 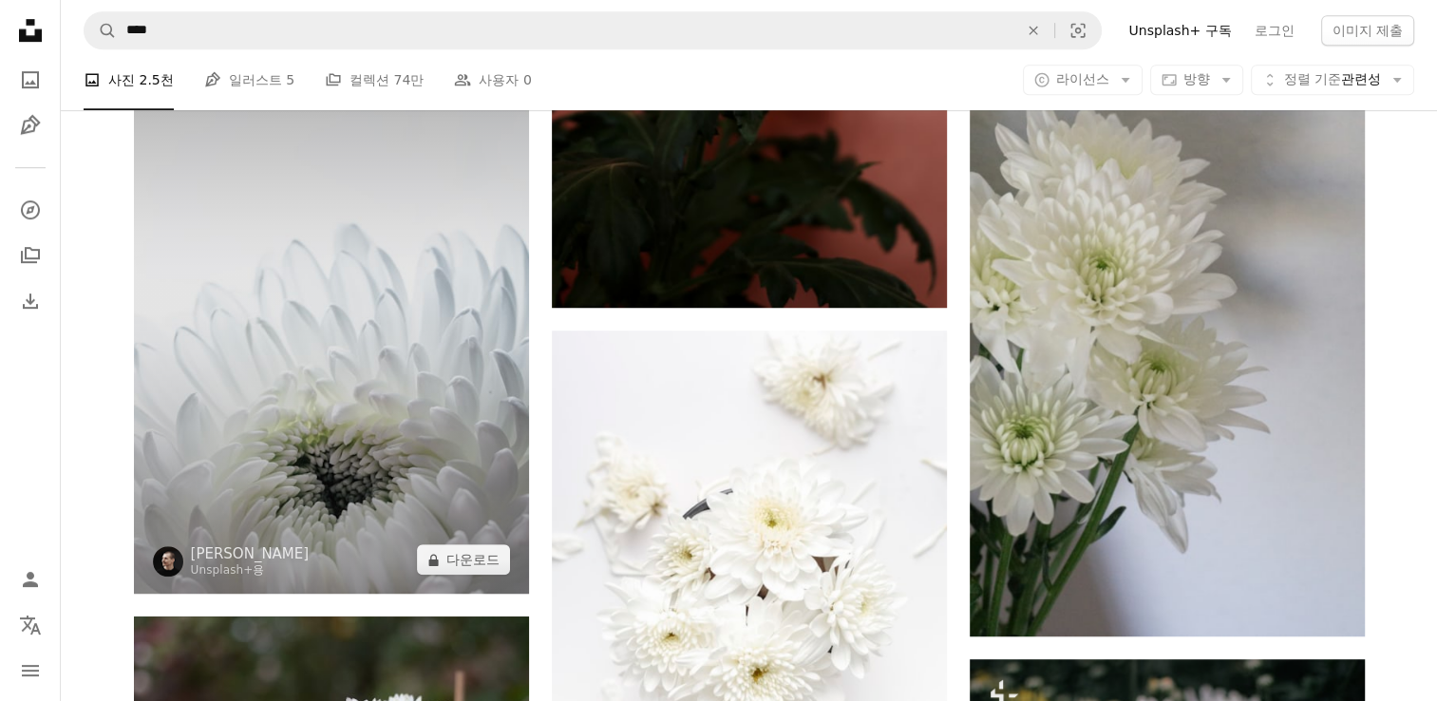 What do you see at coordinates (331, 297) in the screenshot?
I see `img: 흰색 바탕에 흰 꽃의 클로즈업` at bounding box center [331, 297].